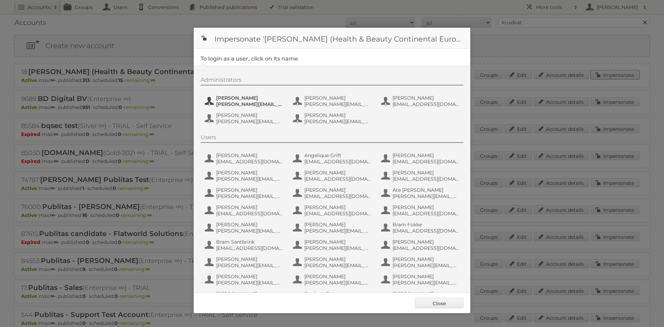 Image resolution: width=664 pixels, height=327 pixels. What do you see at coordinates (439, 303) in the screenshot?
I see `a: Close` at bounding box center [439, 303].